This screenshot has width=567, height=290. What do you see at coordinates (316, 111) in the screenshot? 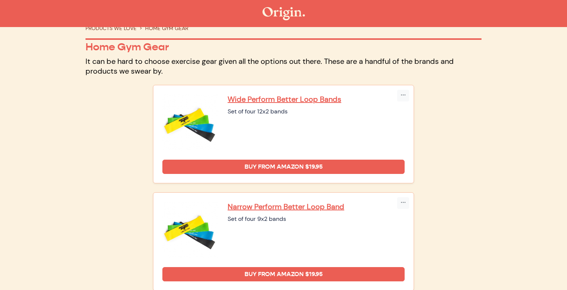
I see `div: Set of four 12x2 bands` at bounding box center [316, 111].